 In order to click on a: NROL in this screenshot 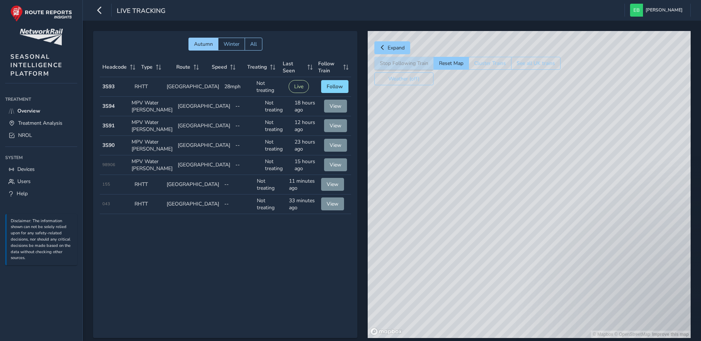, I will do `click(41, 135)`.